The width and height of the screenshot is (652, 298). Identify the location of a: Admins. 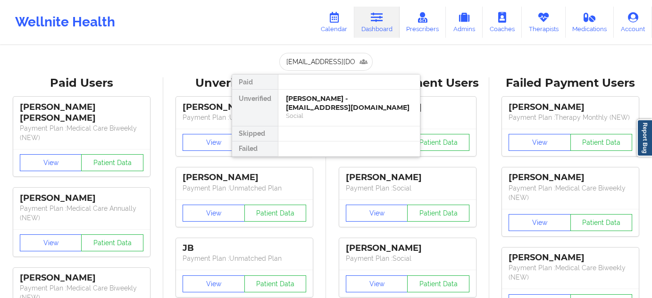
(464, 22).